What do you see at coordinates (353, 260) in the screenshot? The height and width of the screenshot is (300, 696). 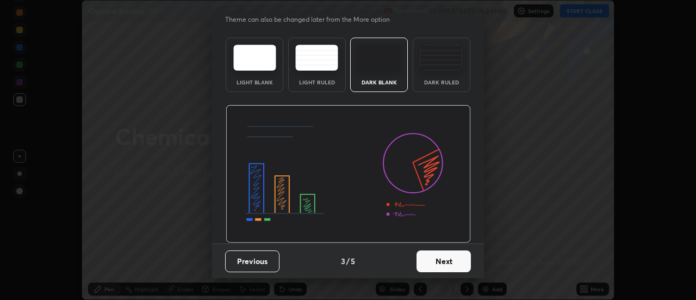 I see `h4: 5` at bounding box center [353, 260].